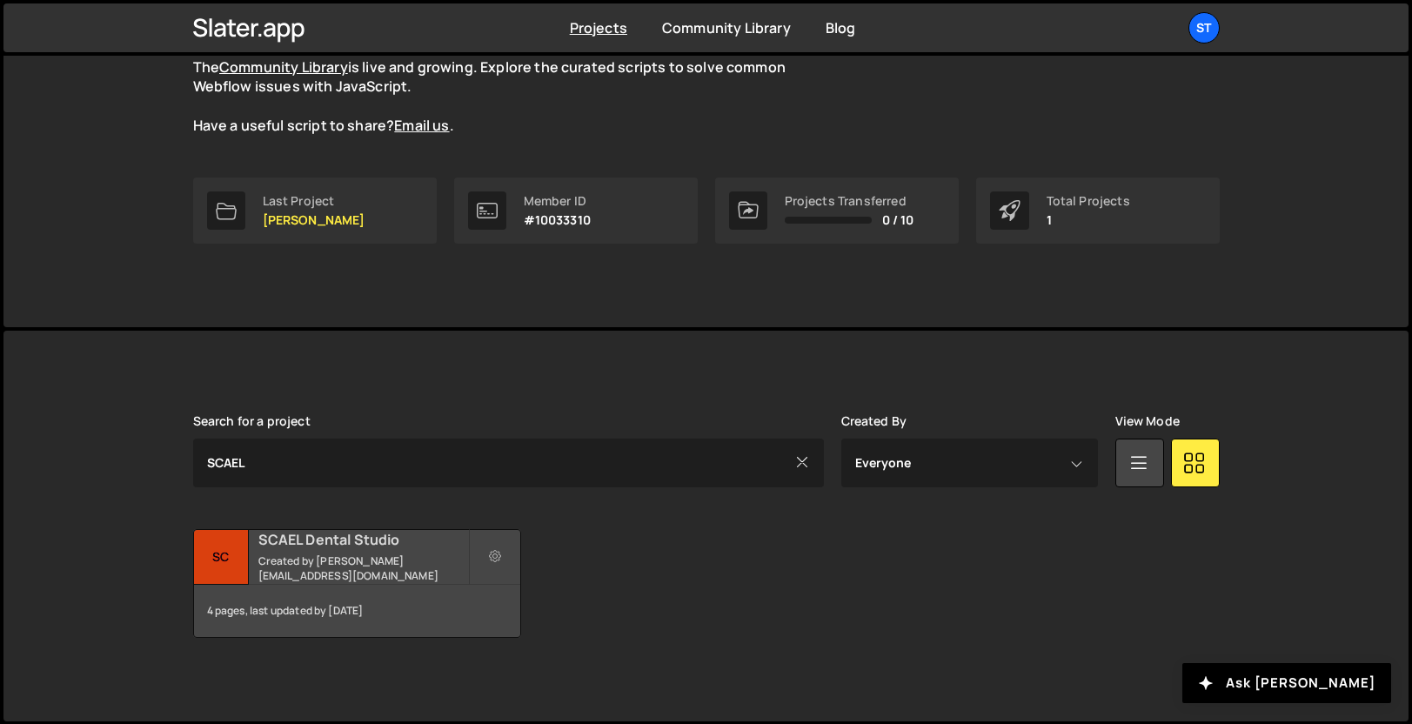 Image resolution: width=1412 pixels, height=724 pixels. I want to click on p: #10033310, so click(557, 220).